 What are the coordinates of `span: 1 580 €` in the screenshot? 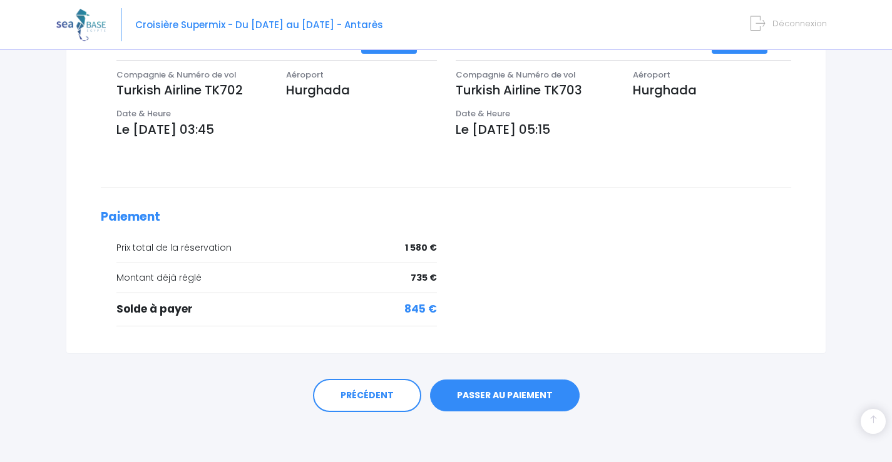 It's located at (420, 248).